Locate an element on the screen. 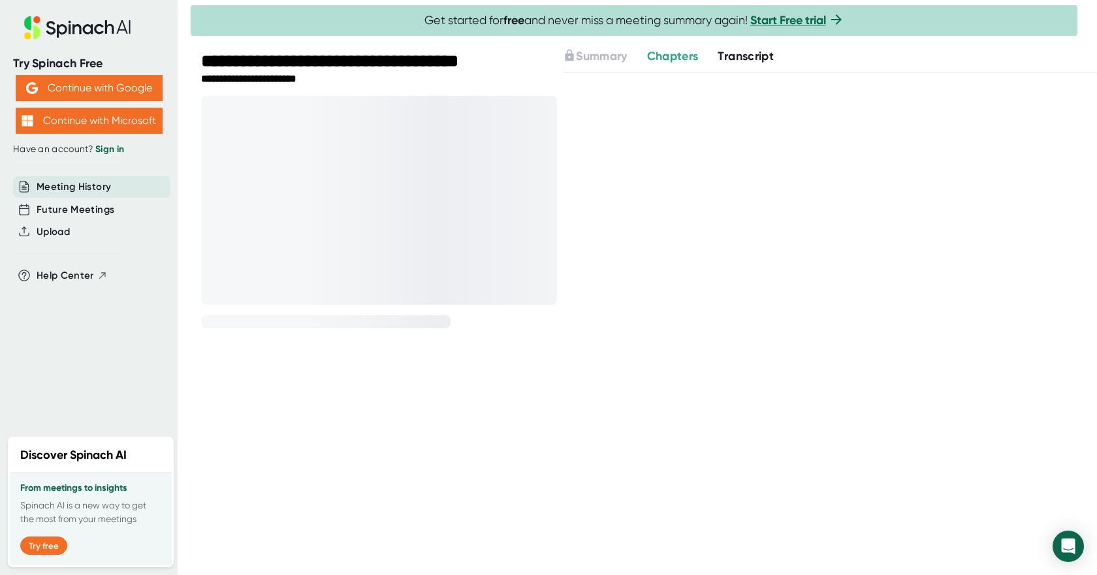 The image size is (1097, 575). h3: From meetings to insights is located at coordinates (91, 488).